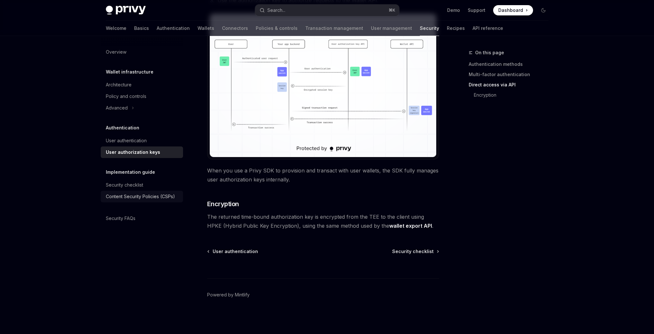  Describe the element at coordinates (276, 28) in the screenshot. I see `a: Policies & controls` at that location.